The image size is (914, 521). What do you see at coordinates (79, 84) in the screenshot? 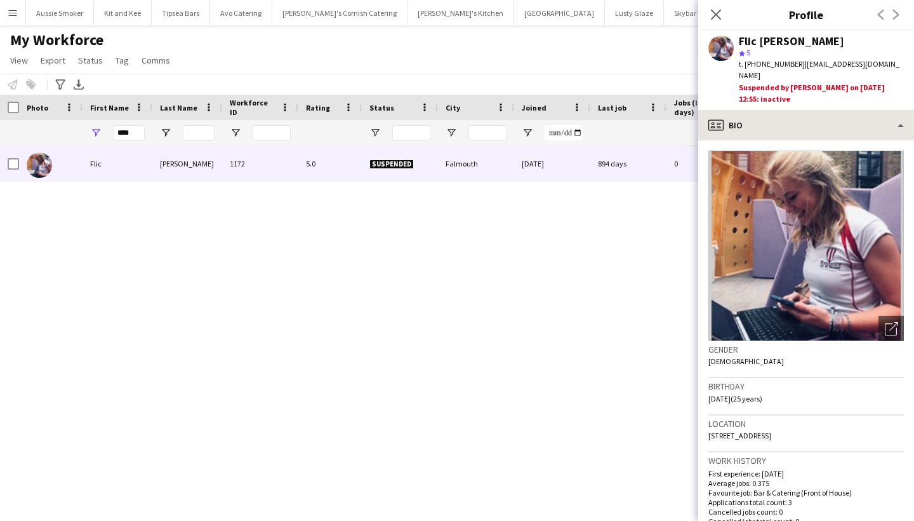
I see `app-action-btn: Export XLSX` at bounding box center [79, 84].